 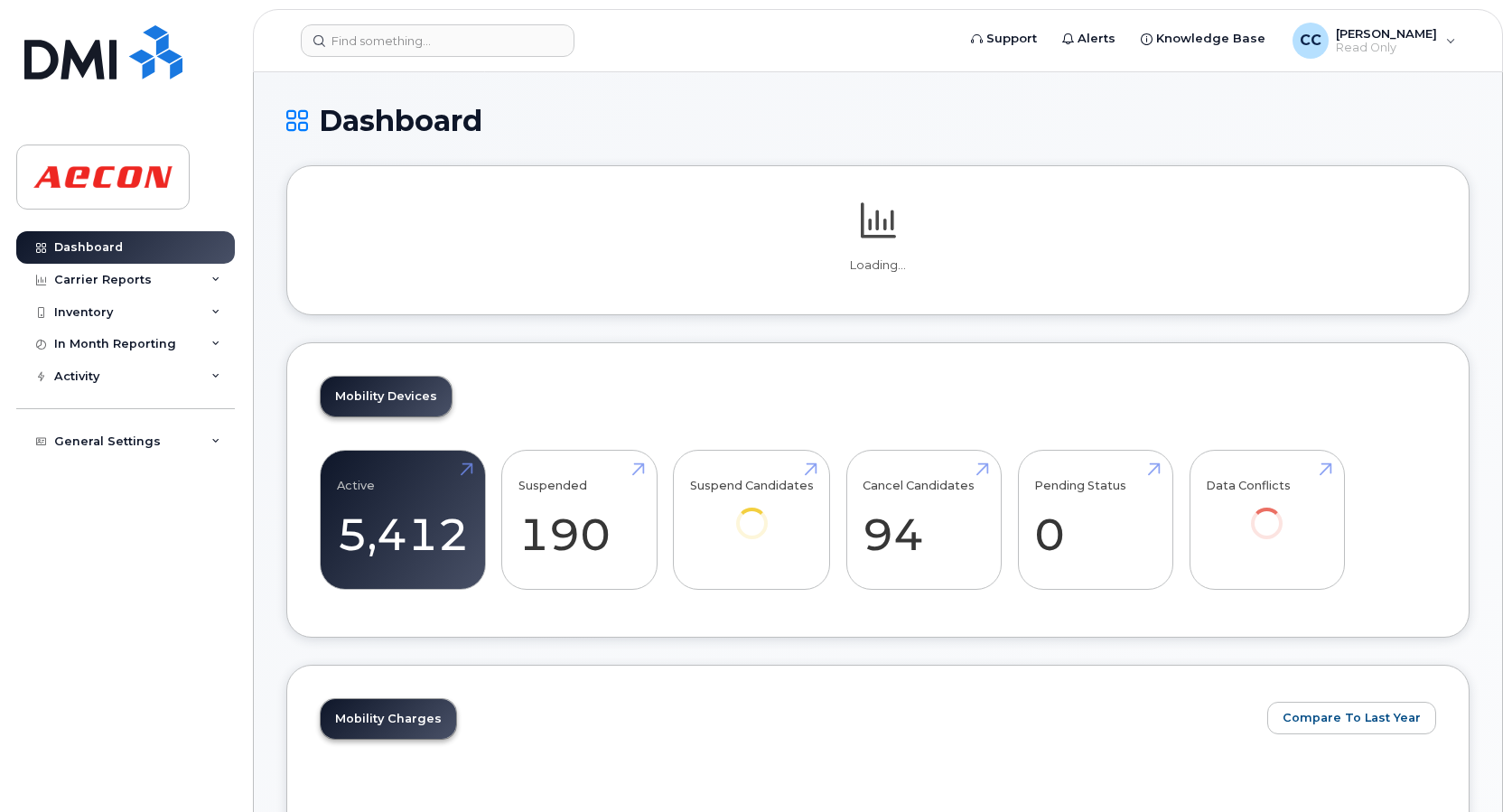 I want to click on h1: Dashboard, so click(x=878, y=120).